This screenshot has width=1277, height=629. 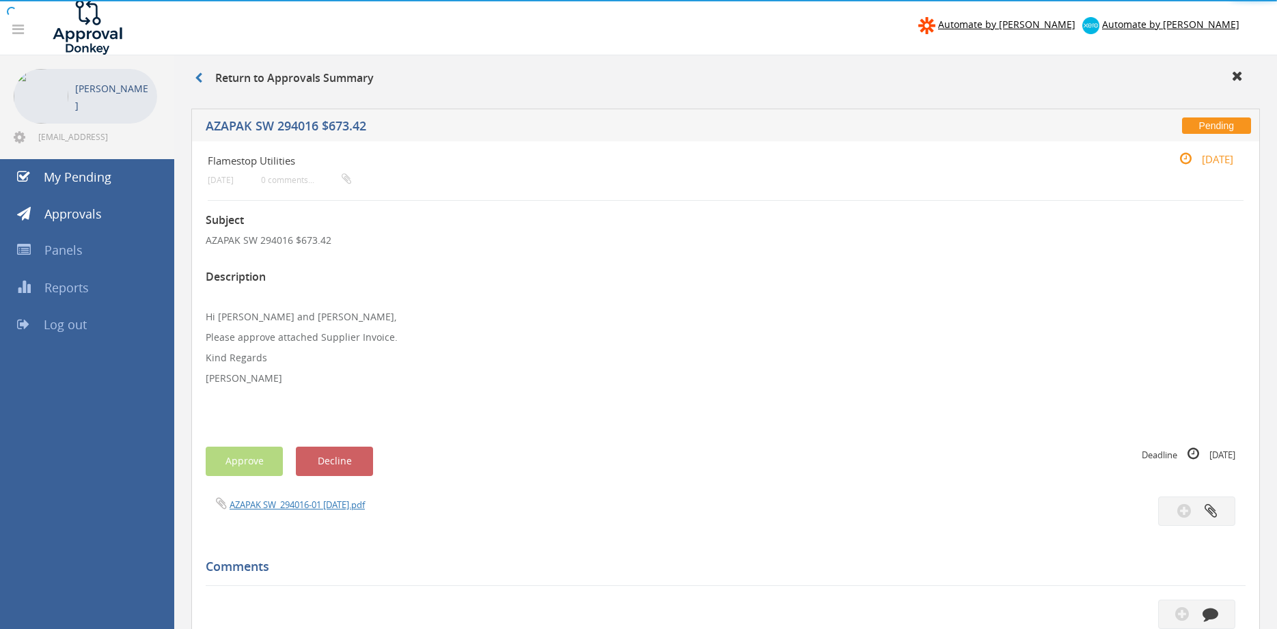 I want to click on img: xero-logo.png, so click(x=1091, y=25).